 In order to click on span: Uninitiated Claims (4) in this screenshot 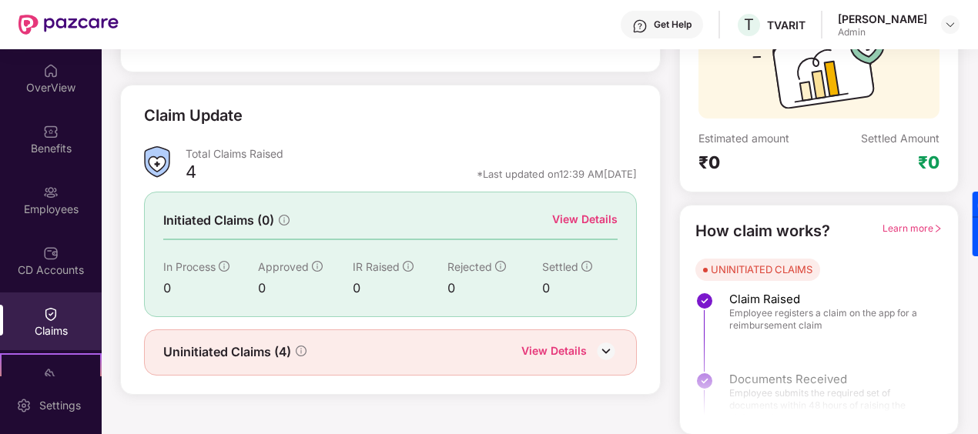, I will do `click(227, 352)`.